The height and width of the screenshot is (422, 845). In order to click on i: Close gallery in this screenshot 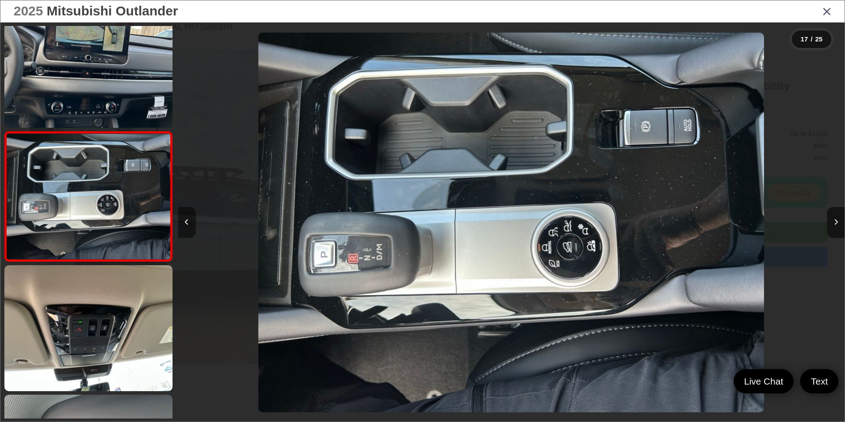, I will do `click(827, 11)`.